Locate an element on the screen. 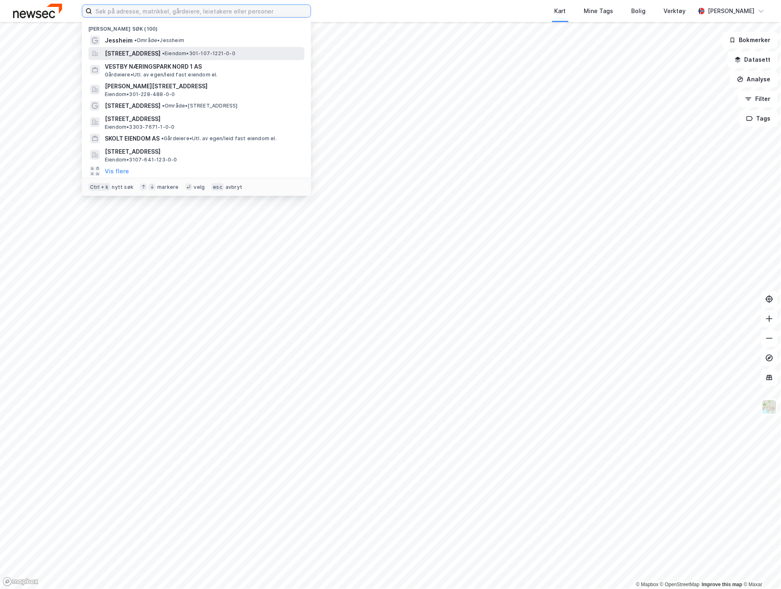  div: nytt søk is located at coordinates (123, 187).